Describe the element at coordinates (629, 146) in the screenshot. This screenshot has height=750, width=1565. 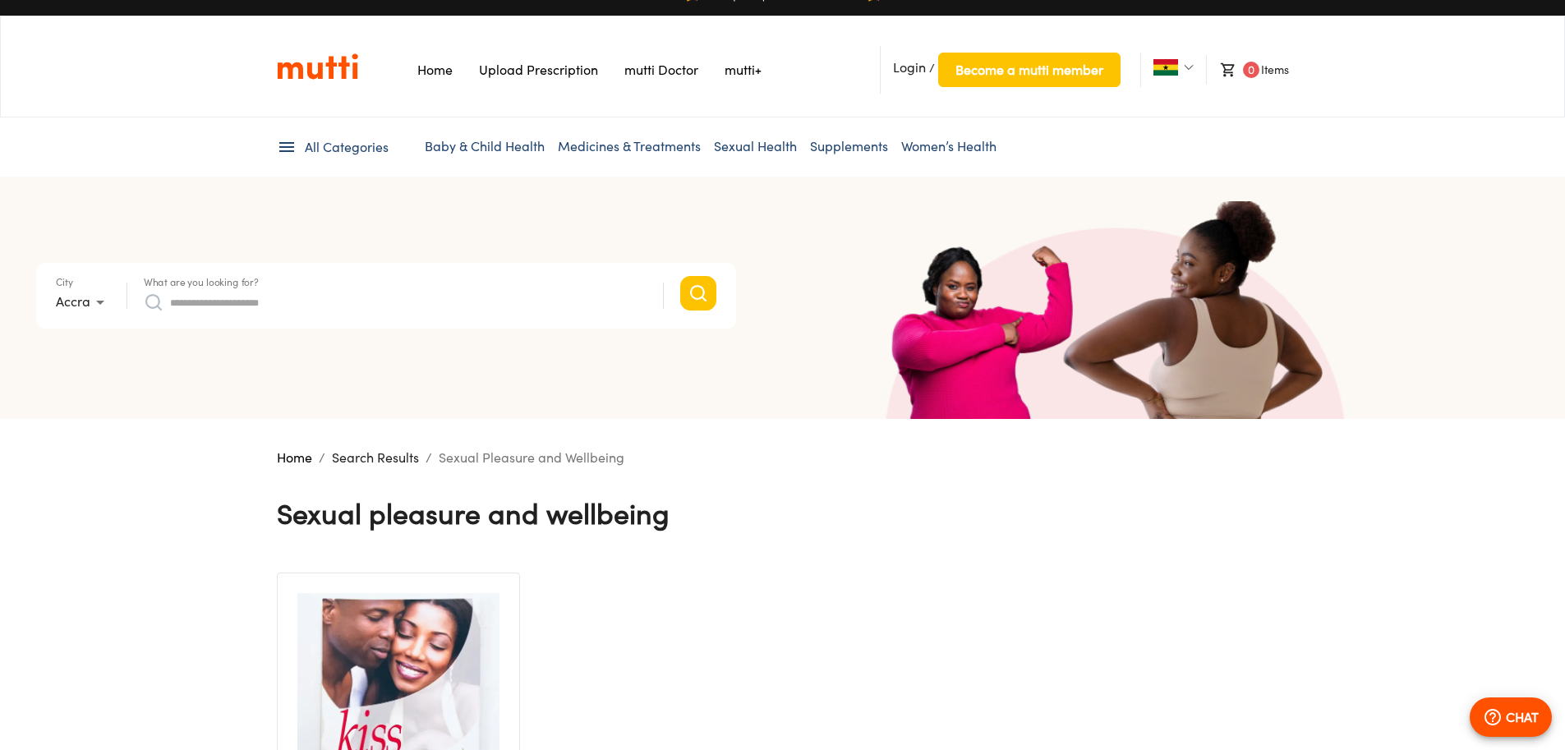
I see `a: Medicines & Treatments` at that location.